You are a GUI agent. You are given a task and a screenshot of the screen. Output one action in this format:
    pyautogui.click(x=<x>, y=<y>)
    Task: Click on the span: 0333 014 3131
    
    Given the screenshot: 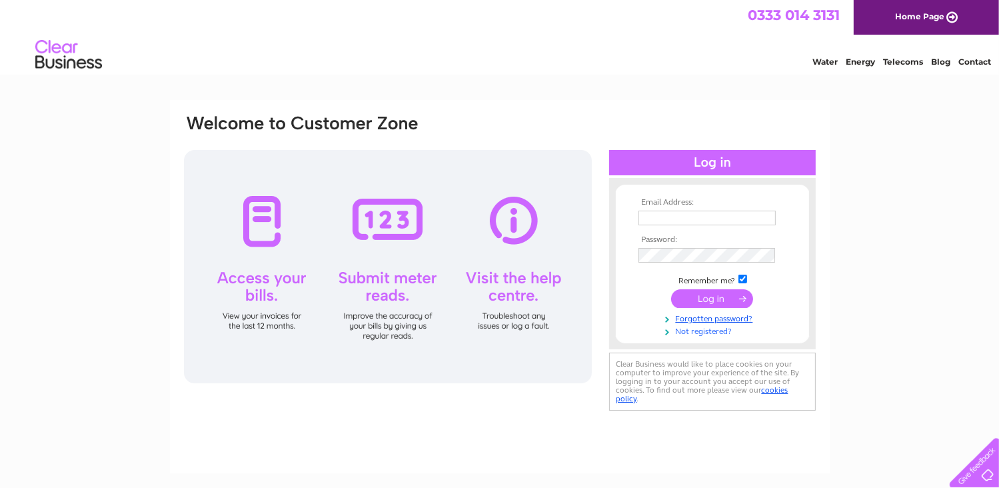 What is the action you would take?
    pyautogui.click(x=793, y=15)
    